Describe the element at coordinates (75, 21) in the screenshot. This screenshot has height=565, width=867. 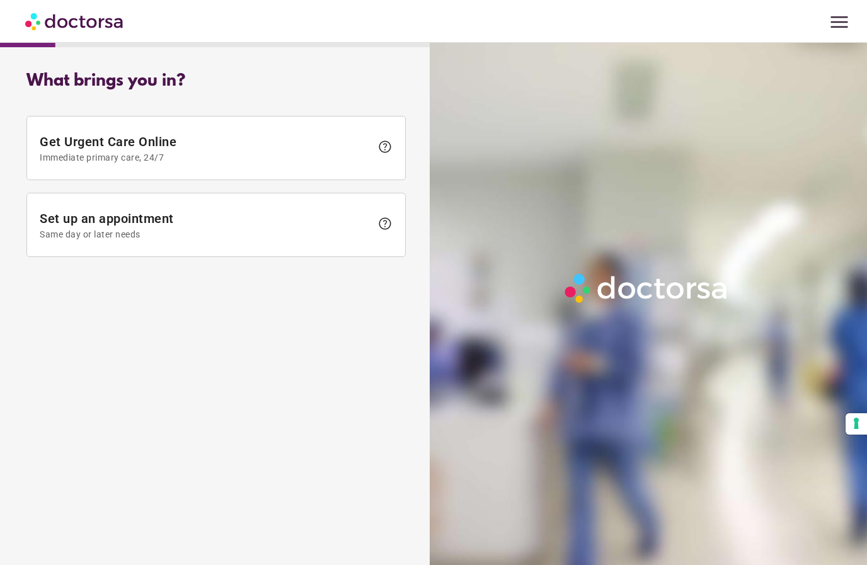
I see `img: Doctorsa.com` at that location.